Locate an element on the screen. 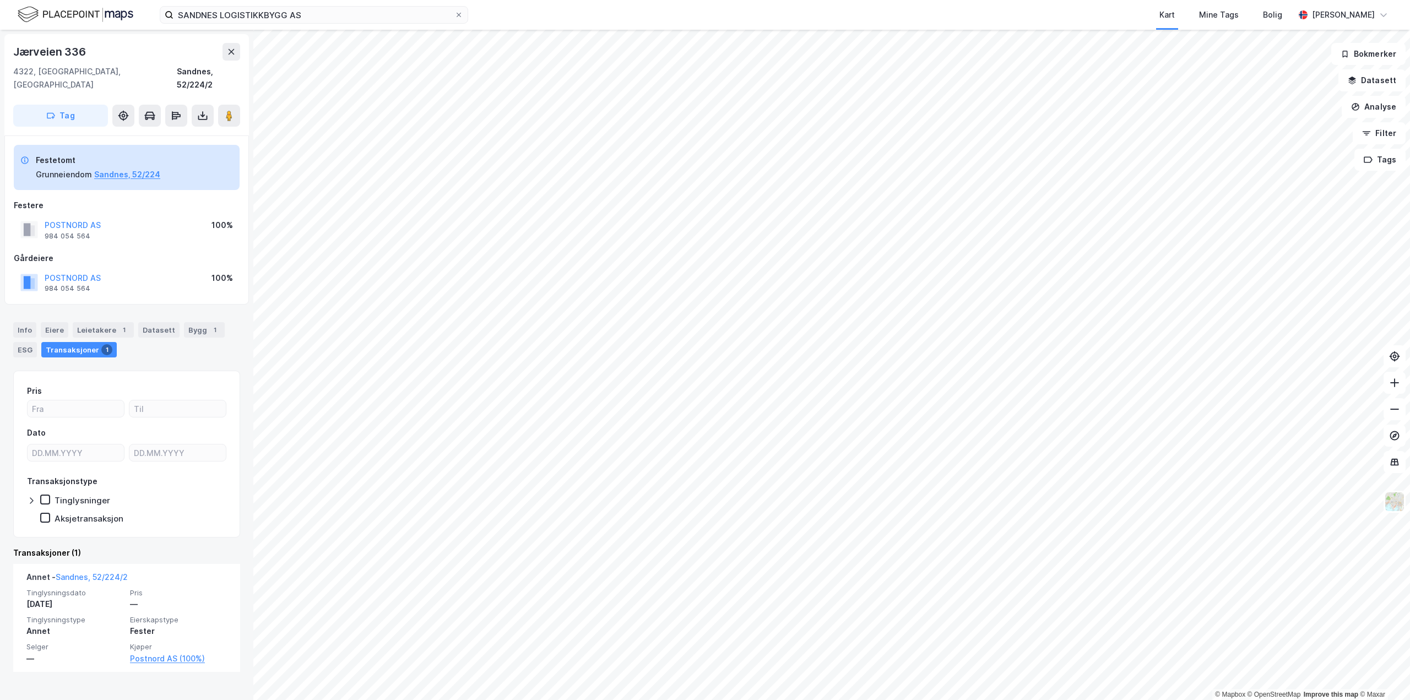 Image resolution: width=1410 pixels, height=700 pixels. span: Tinglysningsdato is located at coordinates (75, 593).